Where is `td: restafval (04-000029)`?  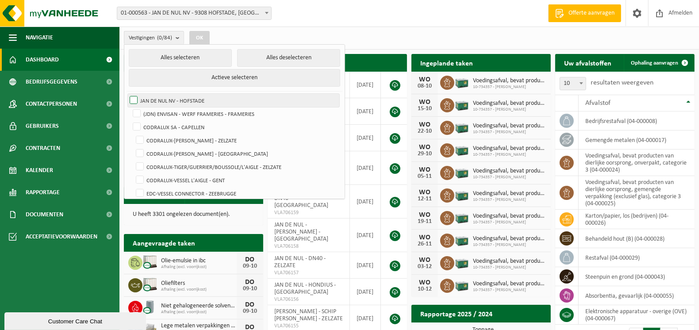 td: restafval (04-000029) is located at coordinates (636, 257).